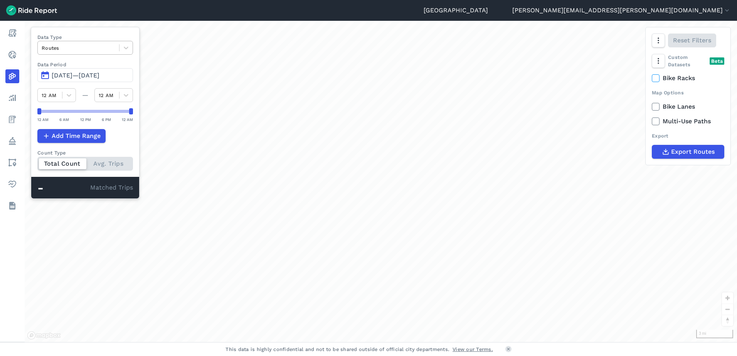  Describe the element at coordinates (688, 121) in the screenshot. I see `label: Multi-Use Paths` at that location.